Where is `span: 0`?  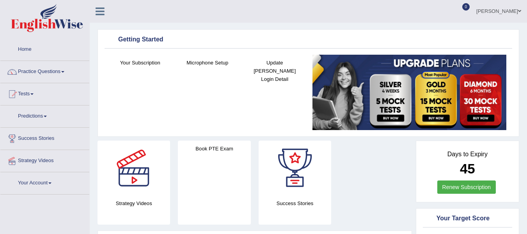
span: 0 is located at coordinates (466, 7).